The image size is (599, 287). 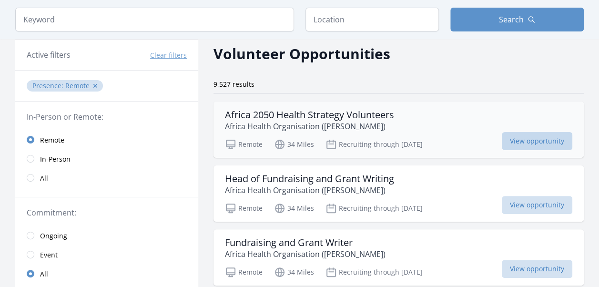 I want to click on a: Remote, so click(x=107, y=140).